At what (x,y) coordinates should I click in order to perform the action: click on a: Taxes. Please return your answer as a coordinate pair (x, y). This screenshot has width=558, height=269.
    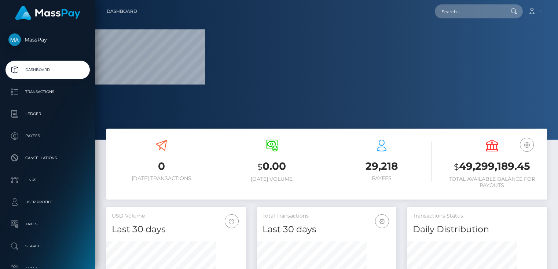
    Looking at the image, I should click on (48, 224).